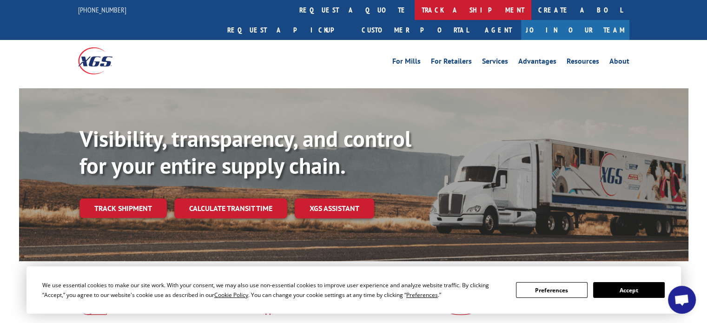  Describe the element at coordinates (246, 152) in the screenshot. I see `b: Visibility, transparency, and control for your entire supply chain.` at that location.